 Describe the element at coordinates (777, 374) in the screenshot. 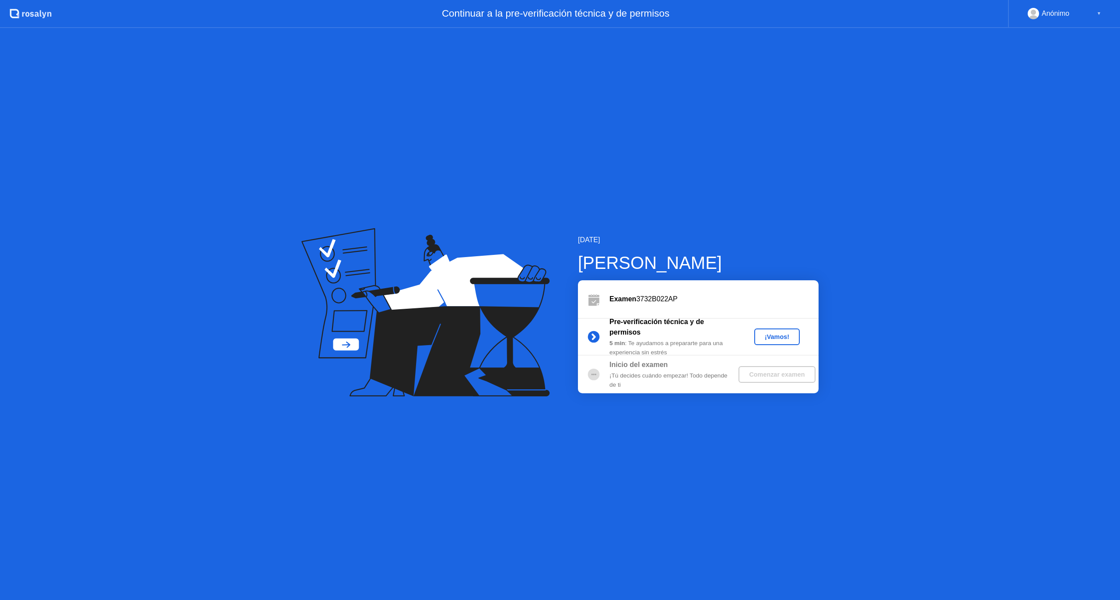

I see `button: Comenzar examen` at that location.